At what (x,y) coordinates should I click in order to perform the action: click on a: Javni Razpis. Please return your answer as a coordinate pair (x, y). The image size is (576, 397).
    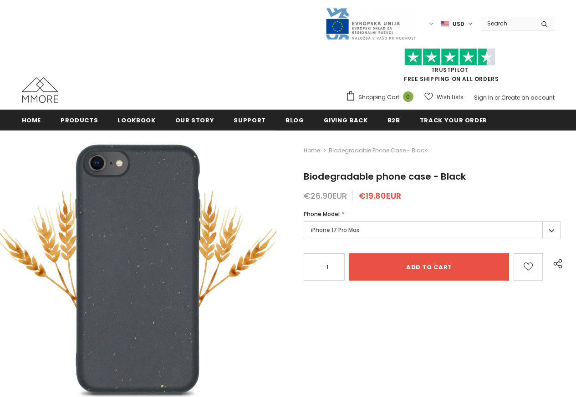
    Looking at the image, I should click on (371, 23).